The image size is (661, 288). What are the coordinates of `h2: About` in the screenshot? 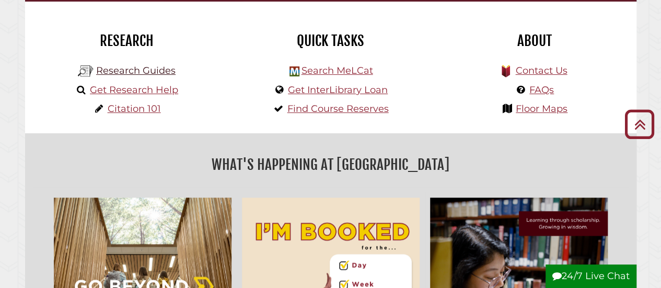 It's located at (535, 41).